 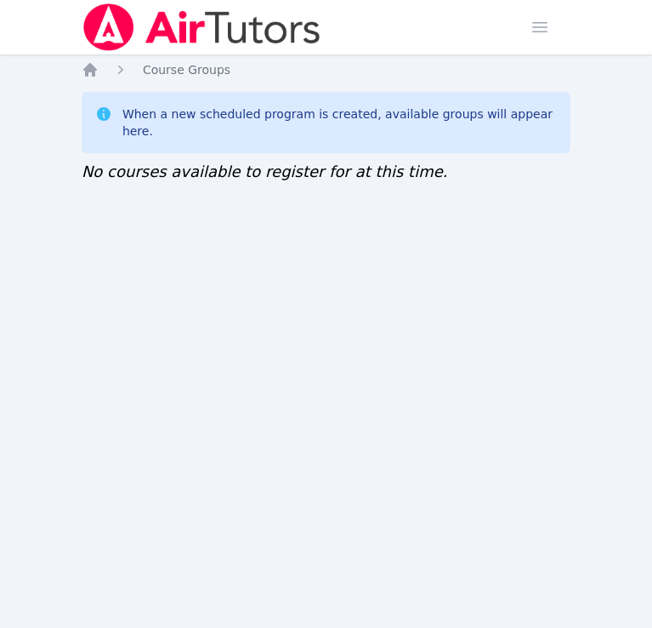 I want to click on span: Course Groups, so click(x=186, y=70).